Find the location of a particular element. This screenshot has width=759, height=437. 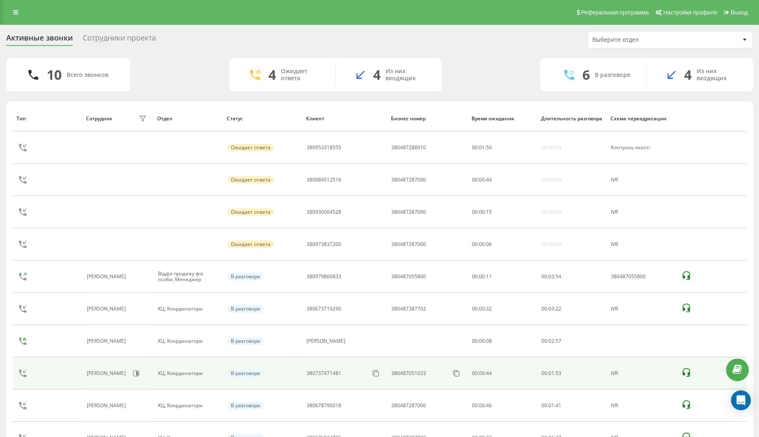

div: 00:00:32 is located at coordinates (502, 309).